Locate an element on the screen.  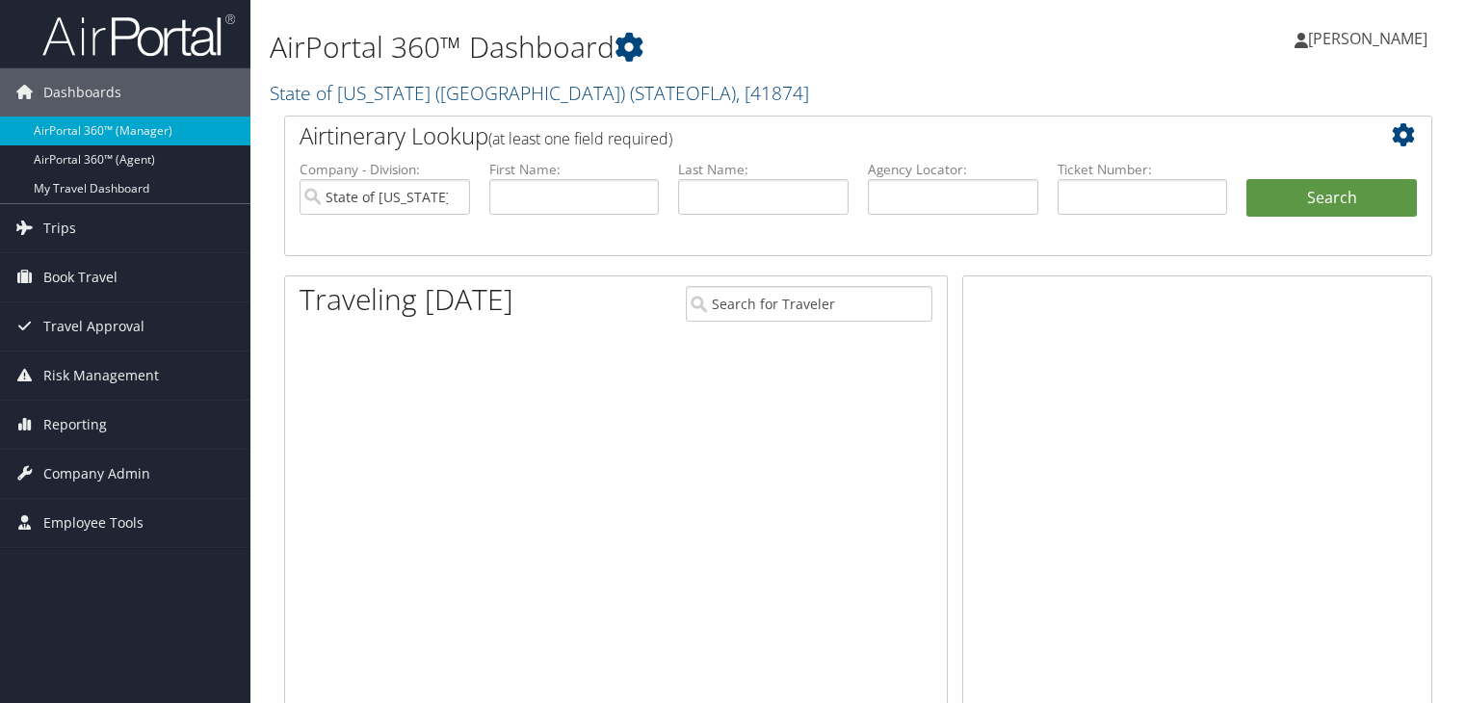
span: Book Travel is located at coordinates (80, 277).